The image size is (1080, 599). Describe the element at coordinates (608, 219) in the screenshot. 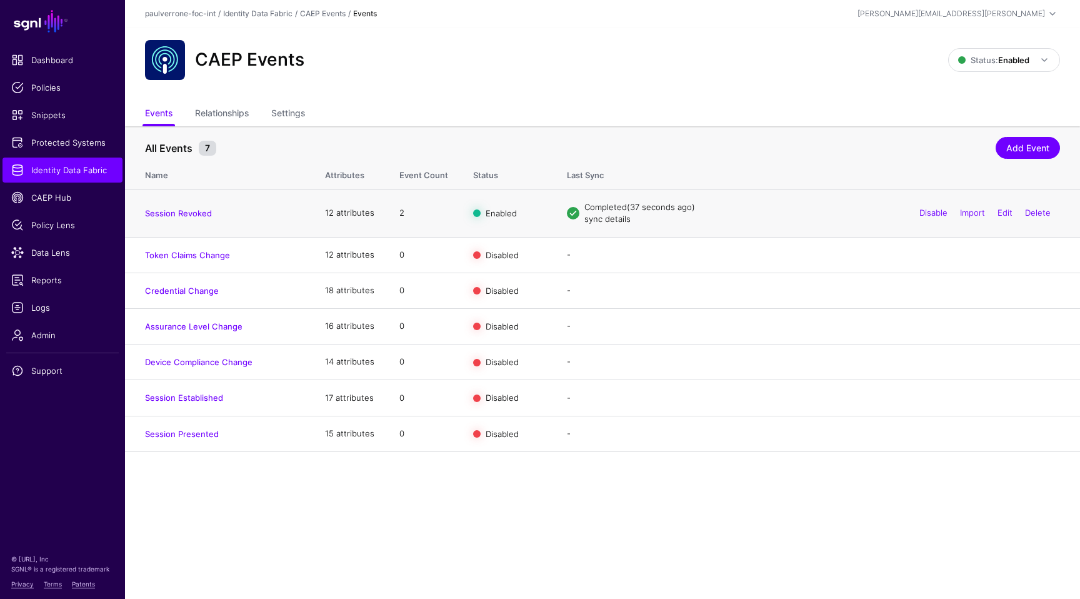

I see `a: sync details` at that location.